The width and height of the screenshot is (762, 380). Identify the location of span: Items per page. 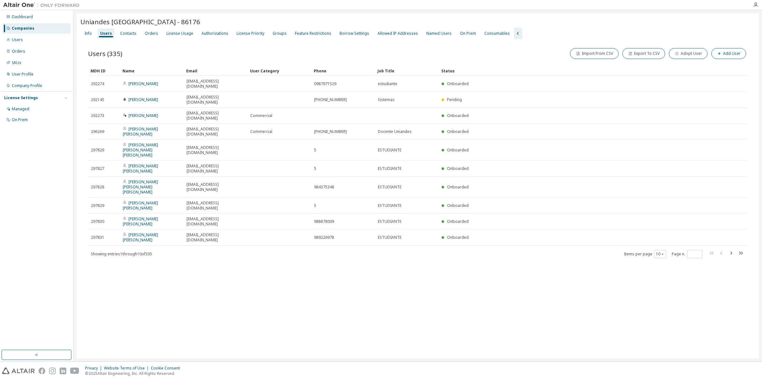
(645, 254).